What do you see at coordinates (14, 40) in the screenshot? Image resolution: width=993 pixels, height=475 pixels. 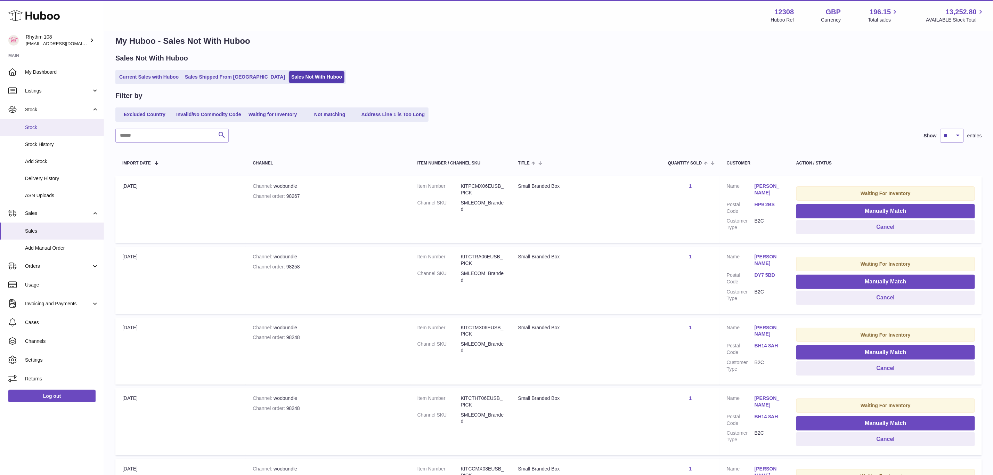 I see `img: orders@rhythm108.com` at bounding box center [14, 40].